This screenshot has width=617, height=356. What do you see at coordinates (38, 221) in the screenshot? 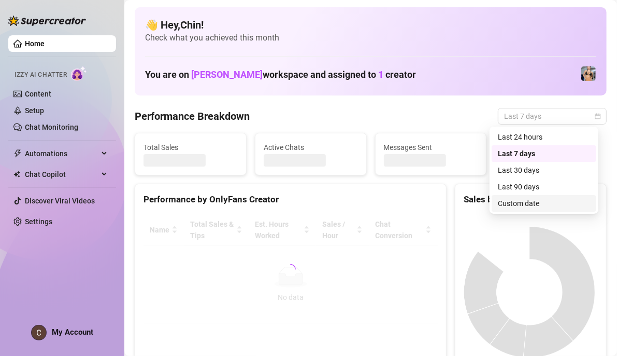
I see `a: Settings` at bounding box center [38, 221].